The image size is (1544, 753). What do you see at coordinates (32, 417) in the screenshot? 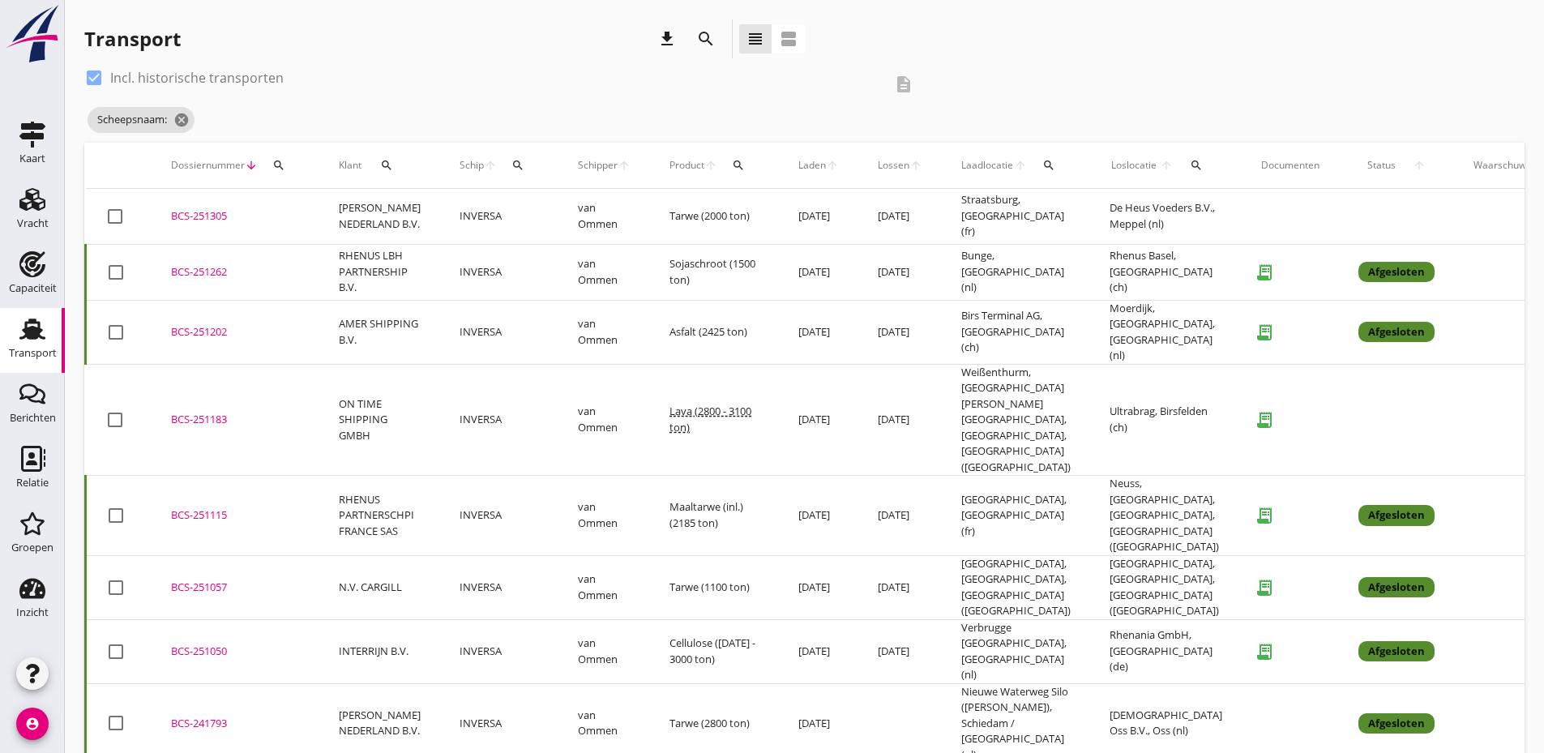
I see `div: Berichten` at bounding box center [32, 417].